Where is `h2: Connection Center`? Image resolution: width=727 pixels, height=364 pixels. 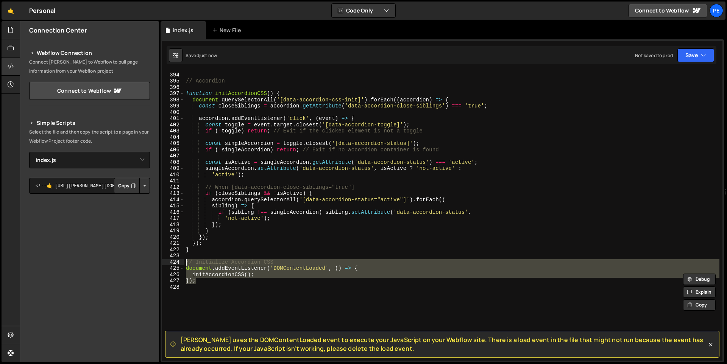 h2: Connection Center is located at coordinates (58, 30).